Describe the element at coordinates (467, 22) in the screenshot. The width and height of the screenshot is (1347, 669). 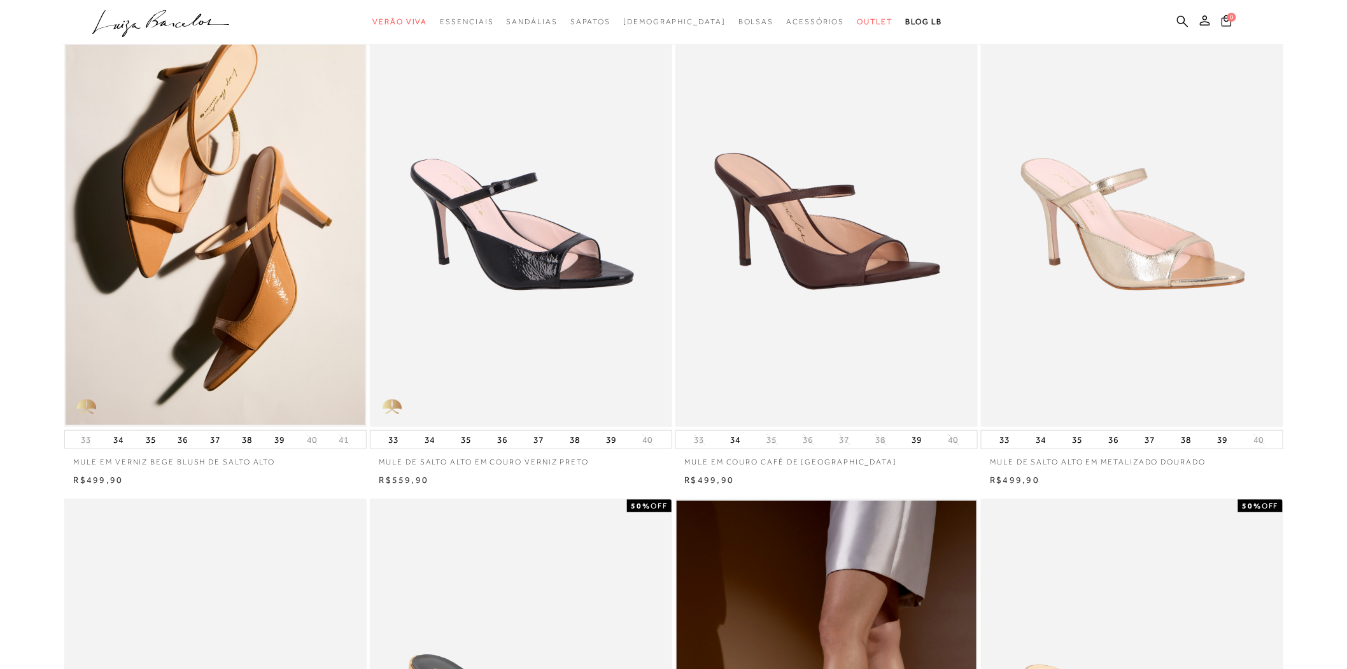
I see `span: Essenciais` at that location.